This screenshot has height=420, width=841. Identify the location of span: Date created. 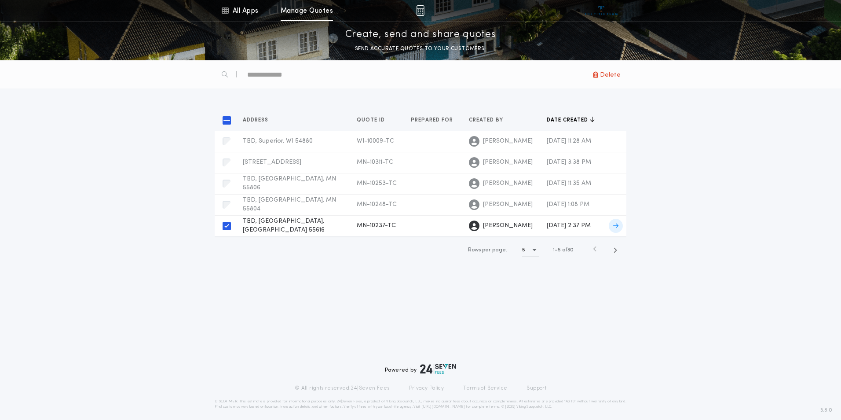
(569, 120).